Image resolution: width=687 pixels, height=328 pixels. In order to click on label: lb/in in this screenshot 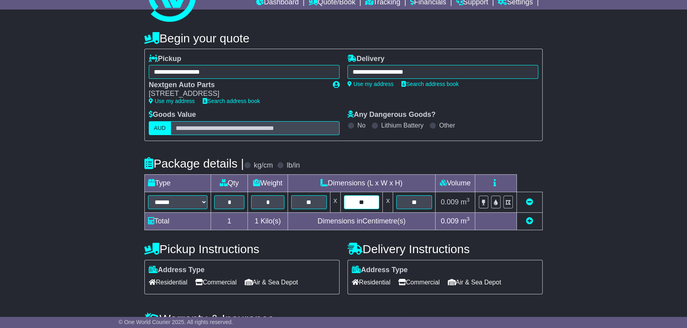, I will do `click(293, 166)`.